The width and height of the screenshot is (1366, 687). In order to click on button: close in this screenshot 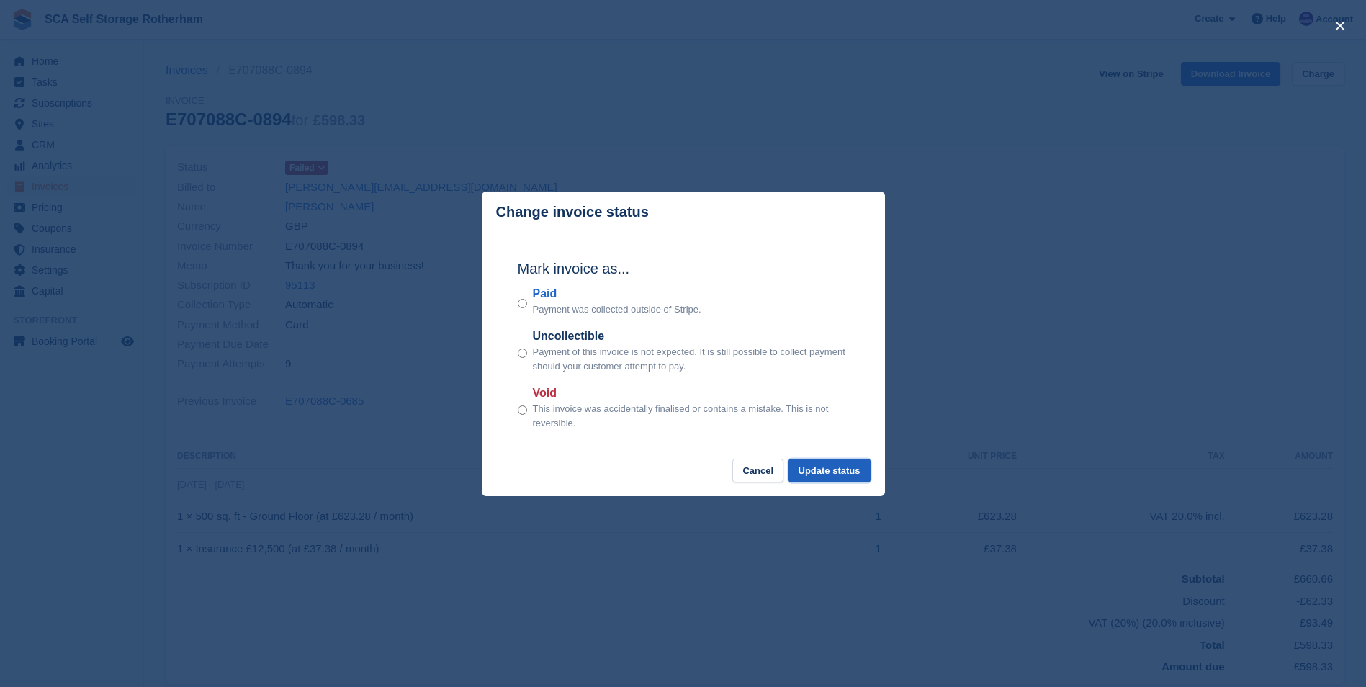, I will do `click(1340, 26)`.